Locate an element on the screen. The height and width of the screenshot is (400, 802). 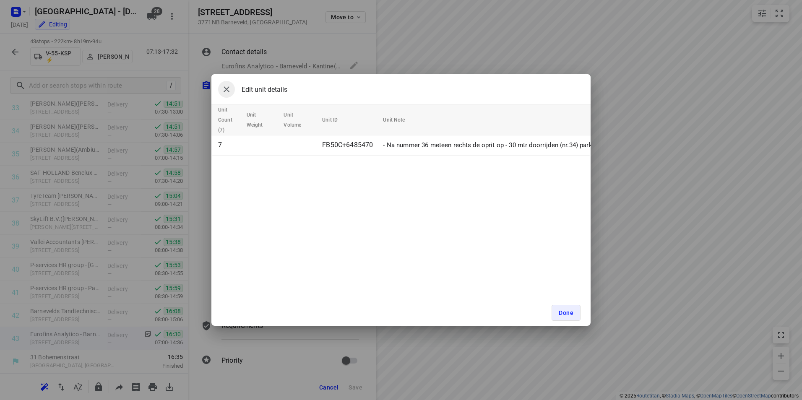
div: Edit unit details is located at coordinates (253, 89).